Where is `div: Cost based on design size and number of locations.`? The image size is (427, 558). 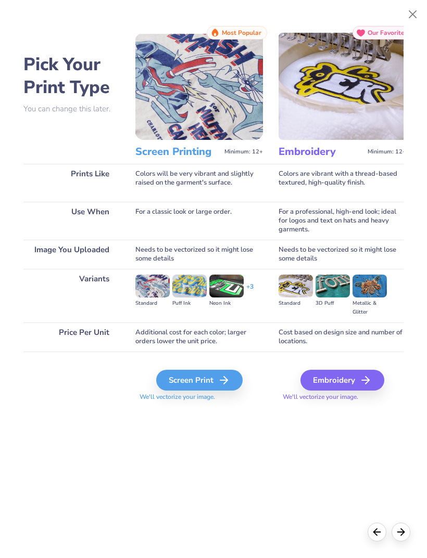 div: Cost based on design size and number of locations. is located at coordinates (342, 337).